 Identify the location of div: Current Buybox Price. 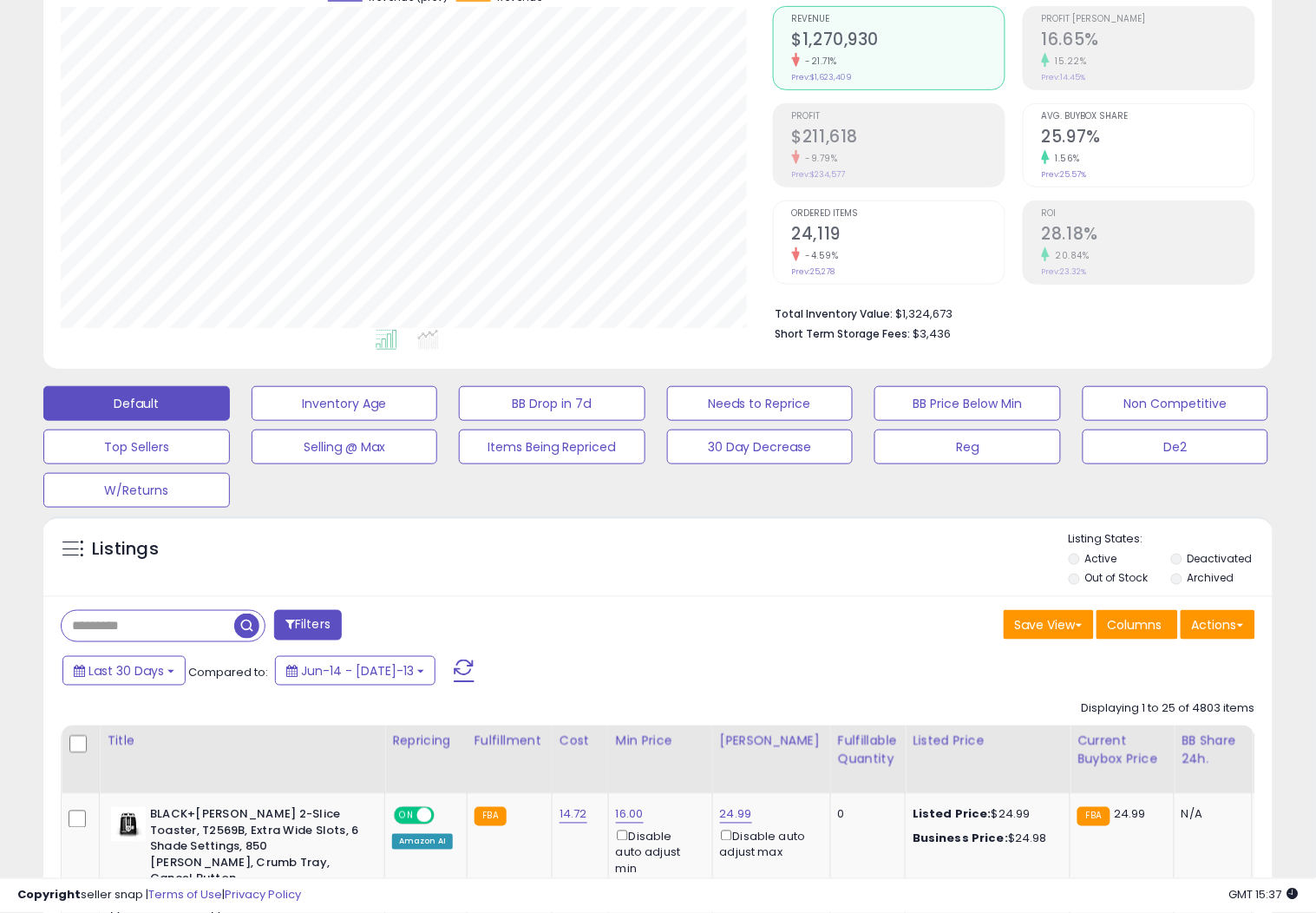
(1122, 751).